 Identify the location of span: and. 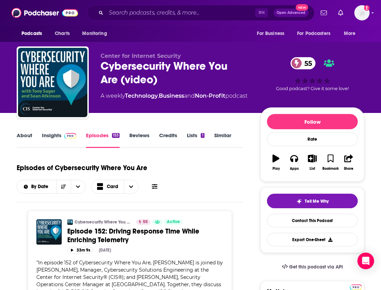
(189, 96).